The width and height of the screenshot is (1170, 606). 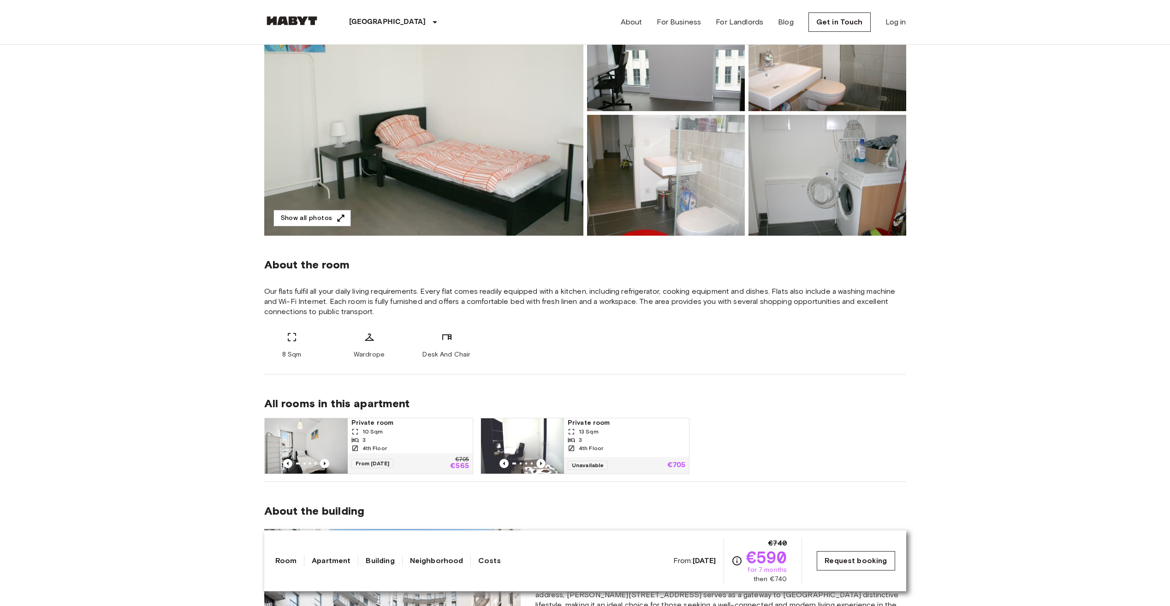 I want to click on a: Get in Touch, so click(x=839, y=22).